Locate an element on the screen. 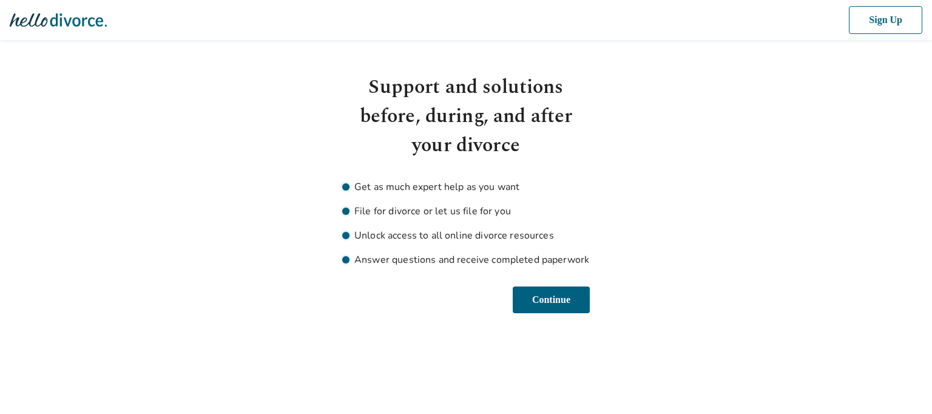 This screenshot has width=932, height=414. li: File for divorce or let us file for you is located at coordinates (466, 211).